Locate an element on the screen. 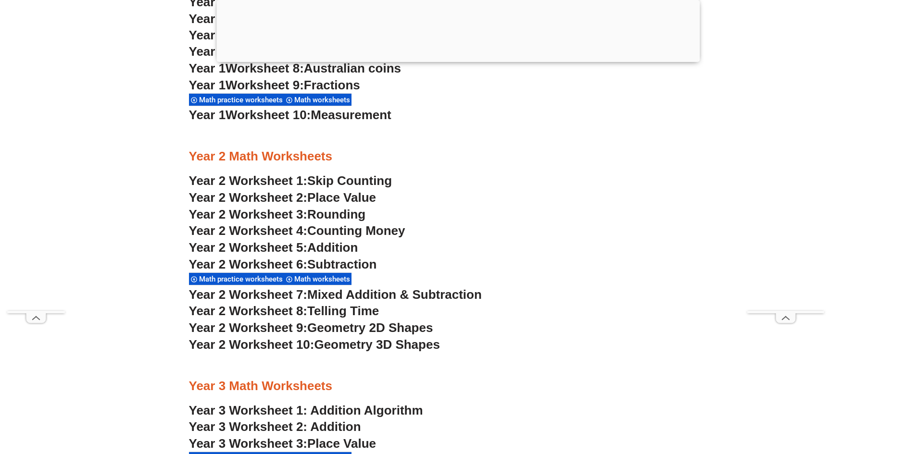  a: Year 2 Worksheet 3:Rounding is located at coordinates (277, 214).